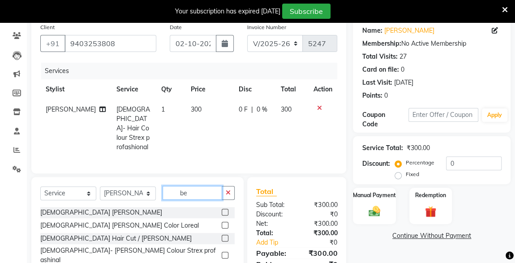  I want to click on div: Services, so click(193, 71).